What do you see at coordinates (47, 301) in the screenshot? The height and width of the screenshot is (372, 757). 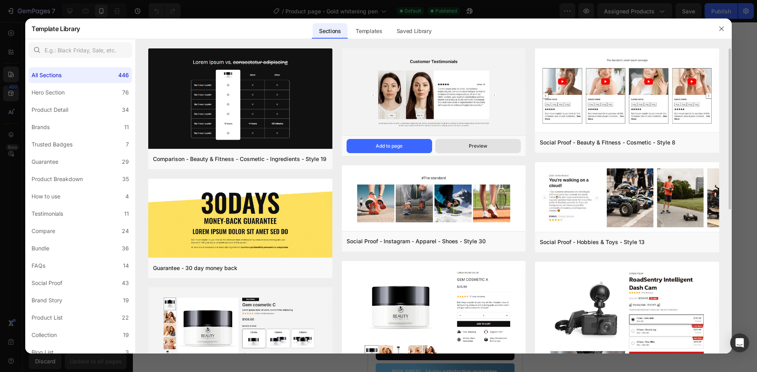 I see `div: Brand Story` at bounding box center [47, 301].